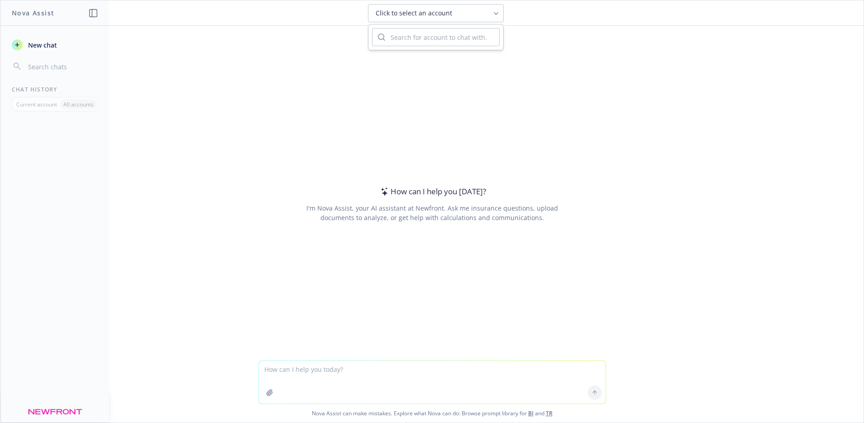  Describe the element at coordinates (55, 89) in the screenshot. I see `div: Chat History` at that location.